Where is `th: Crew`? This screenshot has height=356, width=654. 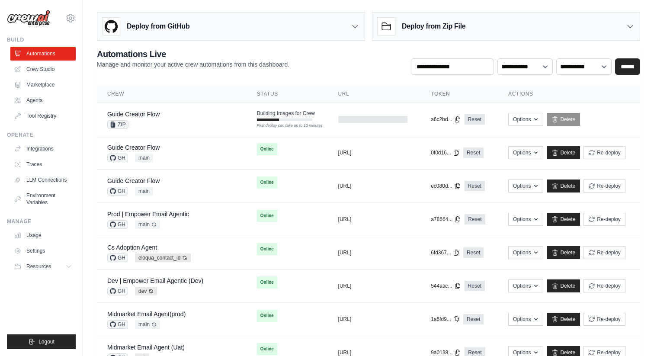 th: Crew is located at coordinates (172, 94).